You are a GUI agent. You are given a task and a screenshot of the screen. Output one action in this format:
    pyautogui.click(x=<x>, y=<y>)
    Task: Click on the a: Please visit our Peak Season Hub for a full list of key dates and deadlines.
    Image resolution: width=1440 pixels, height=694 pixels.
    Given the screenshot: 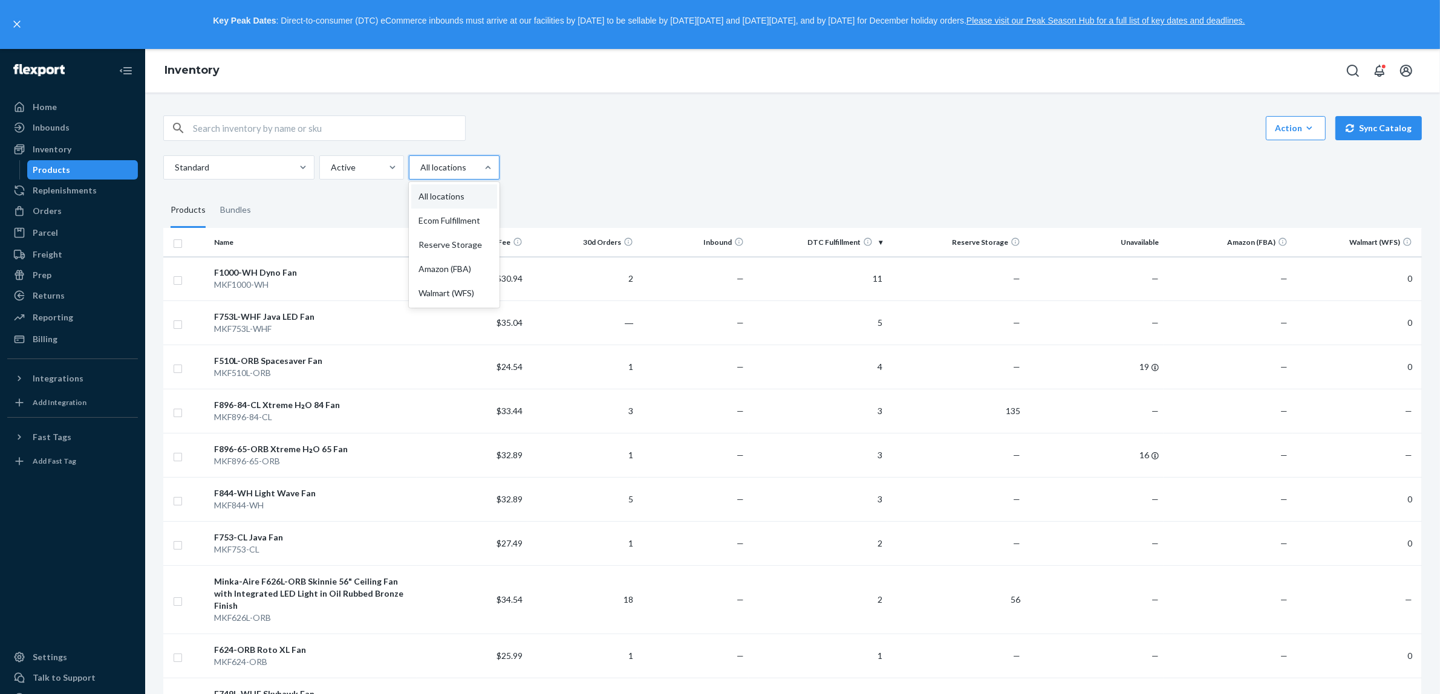 What is the action you would take?
    pyautogui.click(x=1106, y=21)
    